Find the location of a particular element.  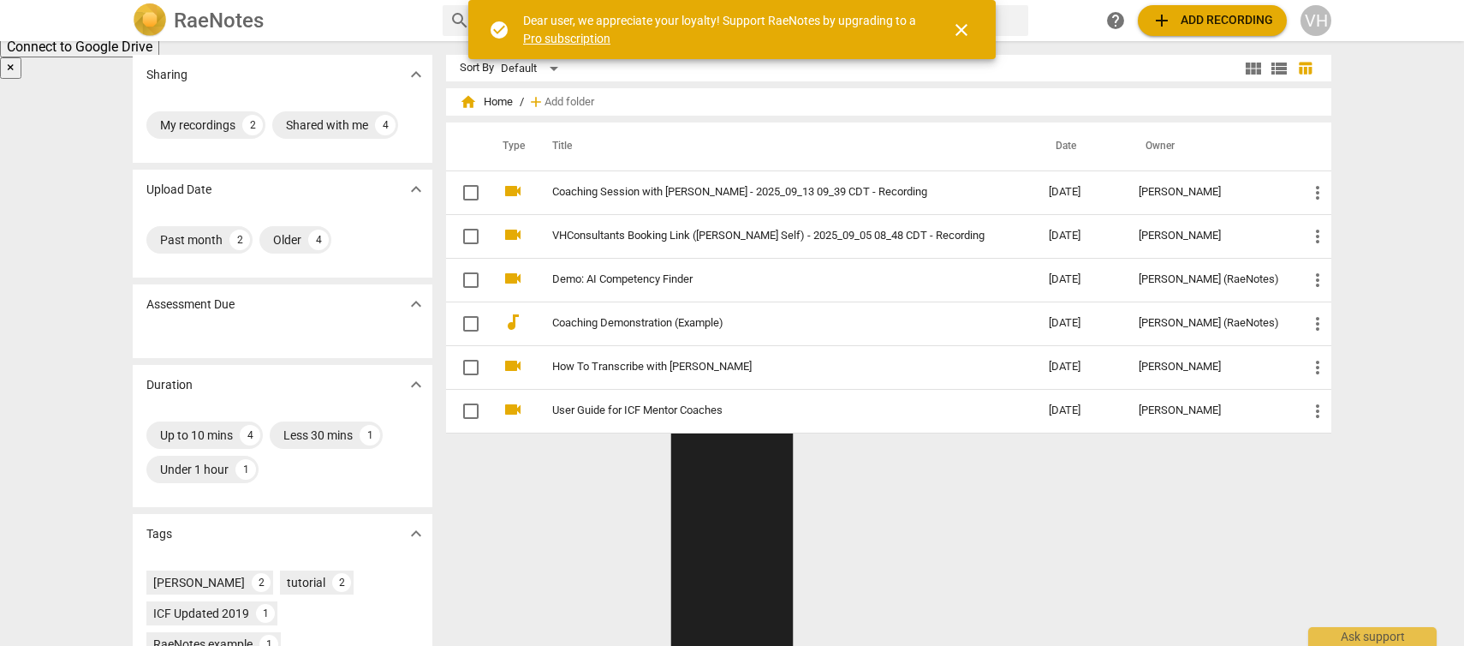

div: Past month is located at coordinates (191, 240).